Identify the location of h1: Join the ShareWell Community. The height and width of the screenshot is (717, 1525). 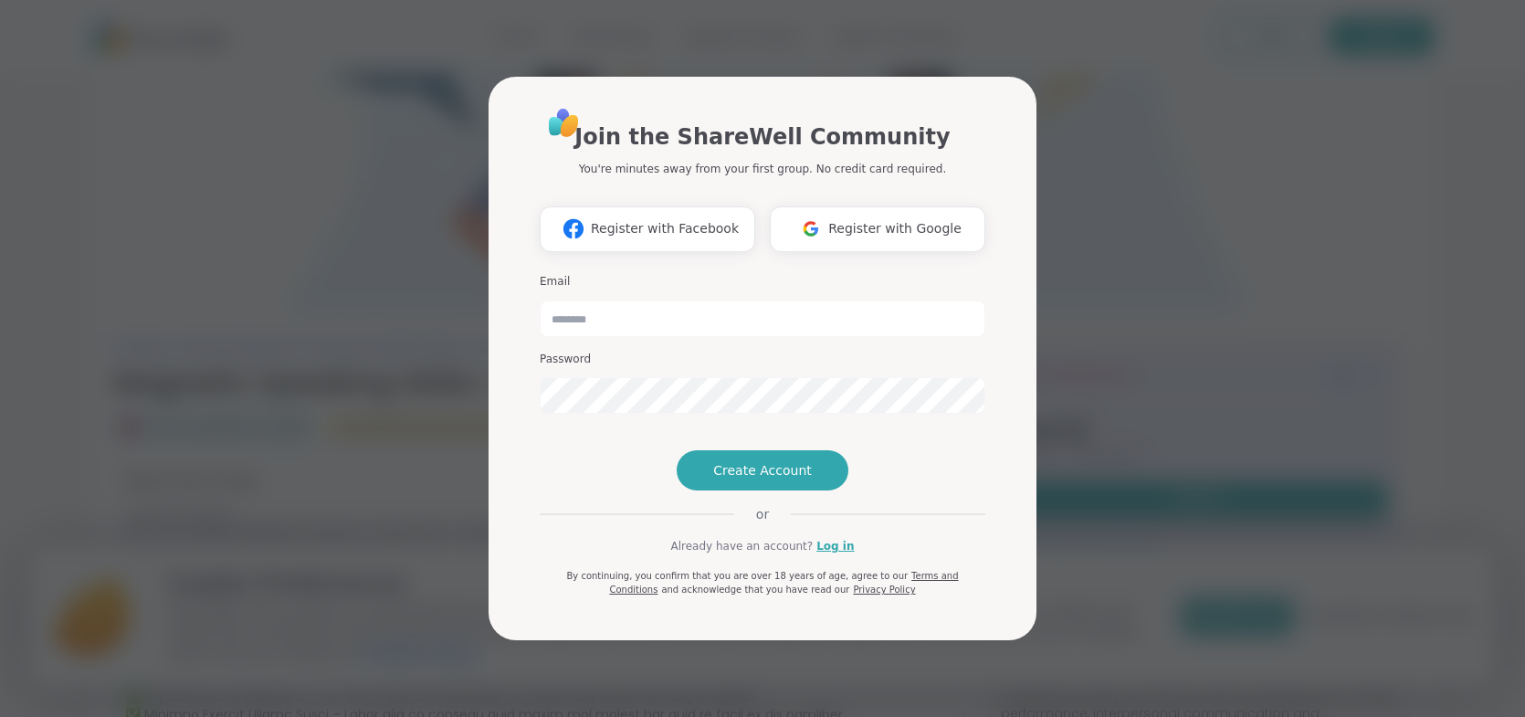
(762, 137).